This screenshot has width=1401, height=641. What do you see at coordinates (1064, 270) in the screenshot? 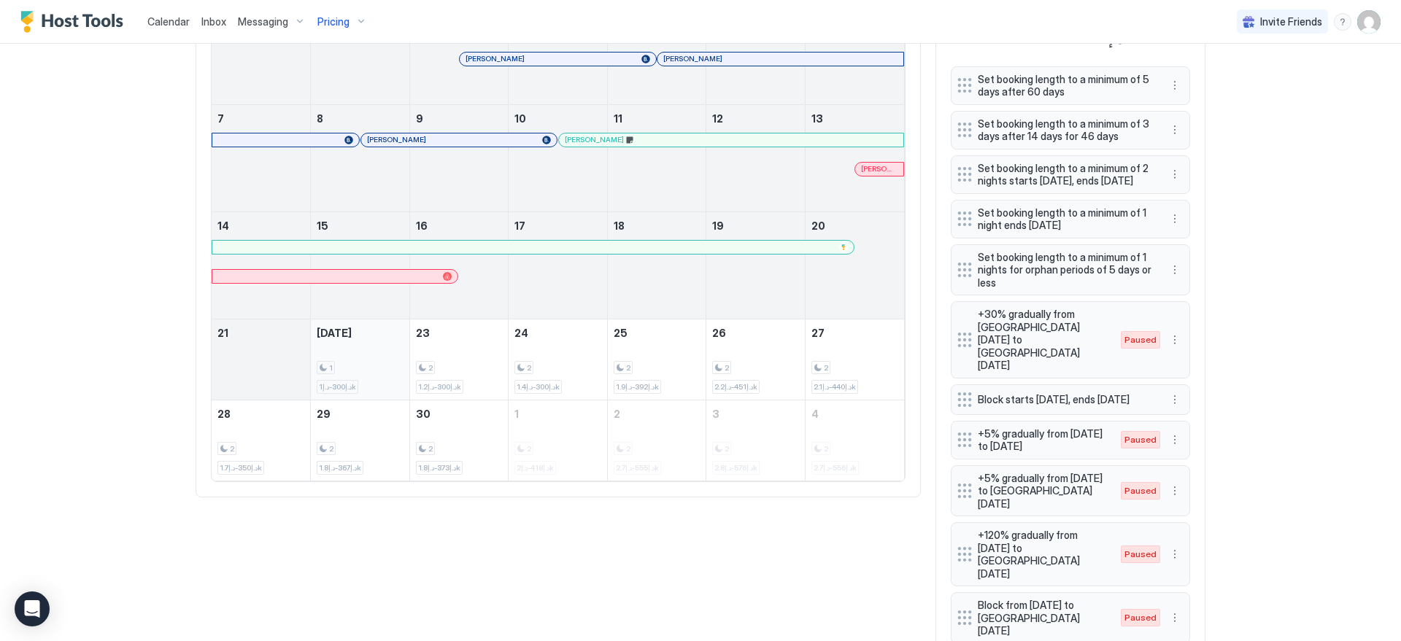
I see `span: Set booking length to a minimum of 1 nights for orphan periods of 5 days or less` at bounding box center [1064, 270].